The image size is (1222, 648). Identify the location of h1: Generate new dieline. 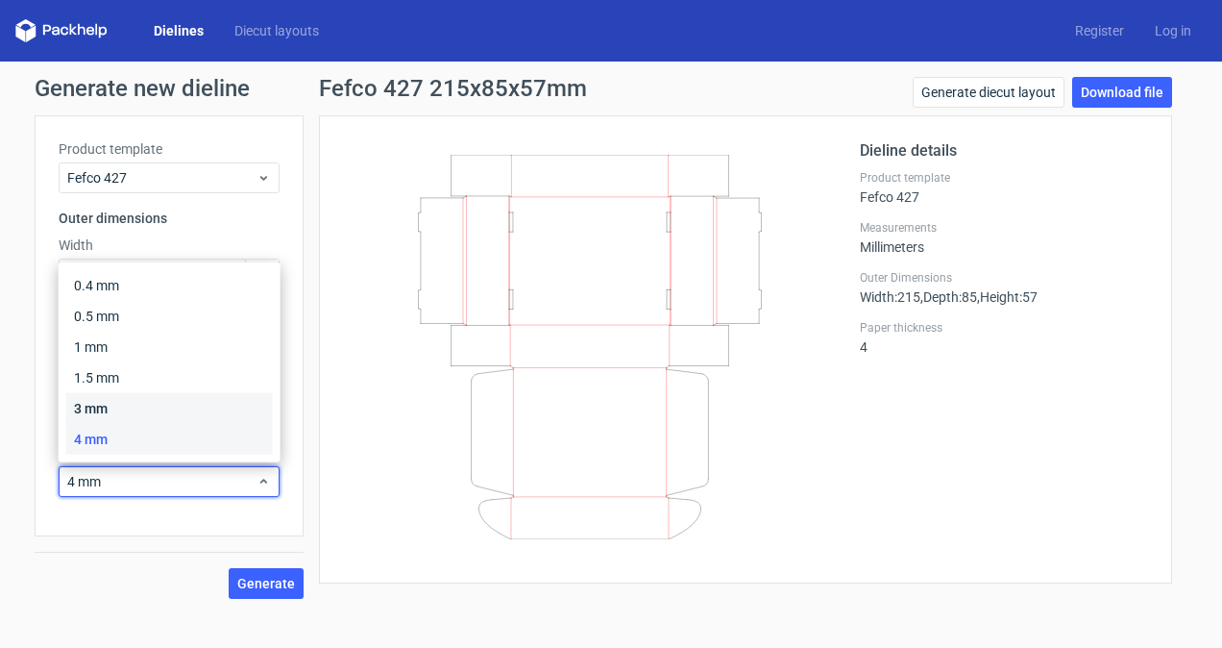
(611, 88).